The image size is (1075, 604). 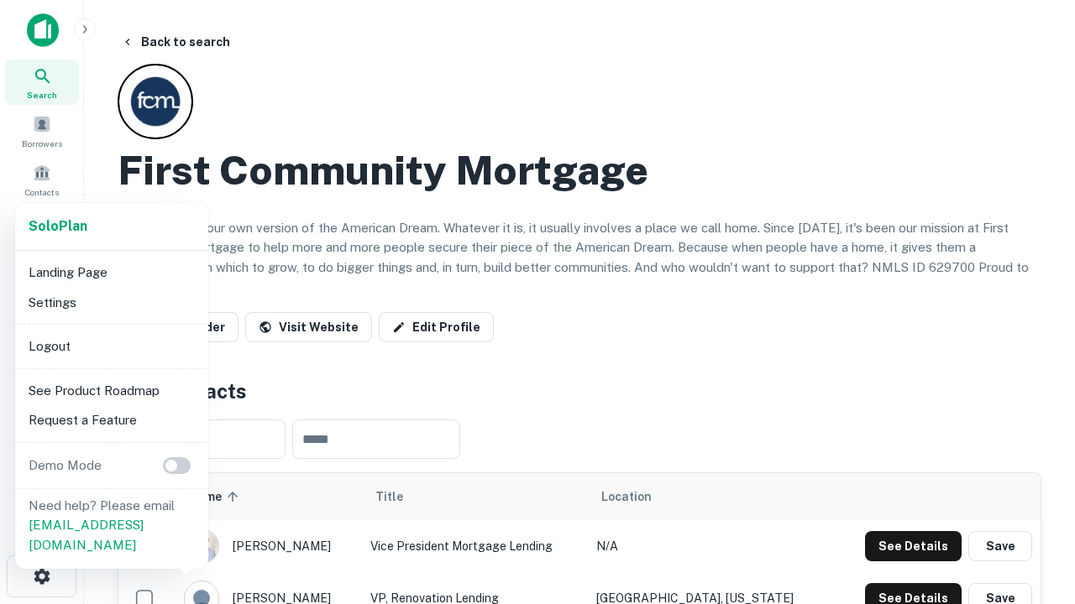 I want to click on li: Settings, so click(x=112, y=303).